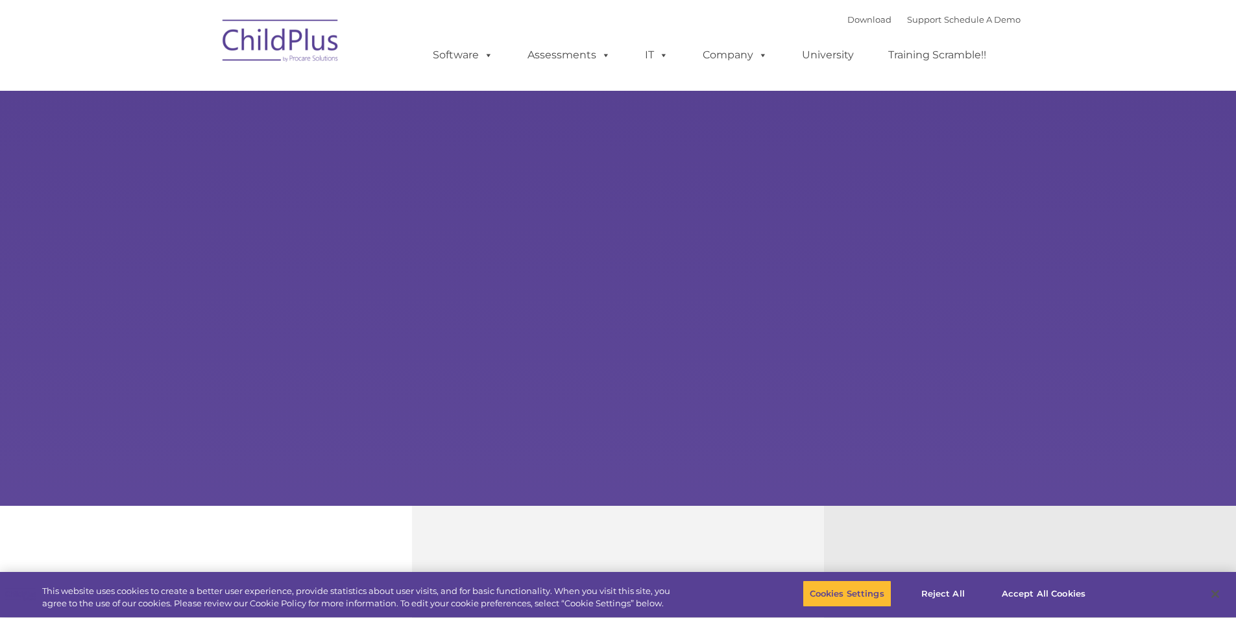 The image size is (1236, 618). What do you see at coordinates (847, 594) in the screenshot?
I see `button: Cookies Settings` at bounding box center [847, 594].